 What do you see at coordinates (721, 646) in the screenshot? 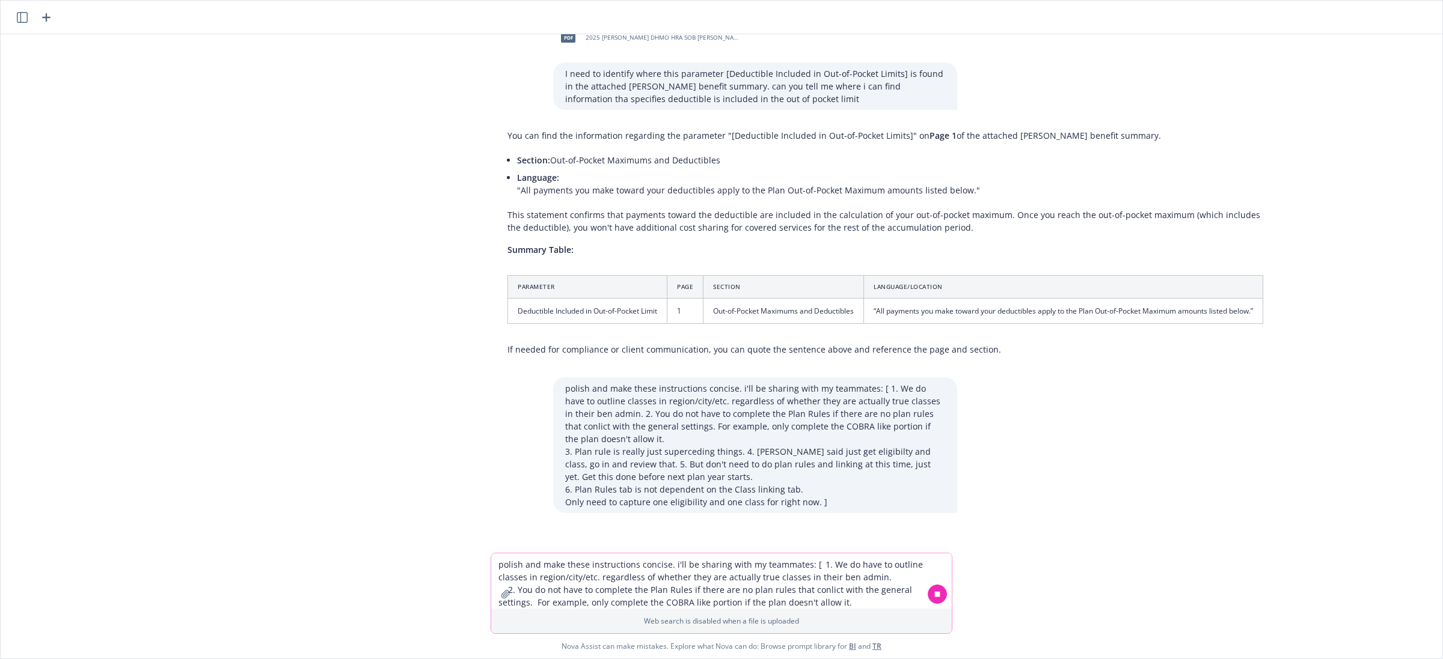
I see `span: Nova Assist can make mistakes. Explore what Nova can do: Browse prompt library for and` at bounding box center [721, 646].